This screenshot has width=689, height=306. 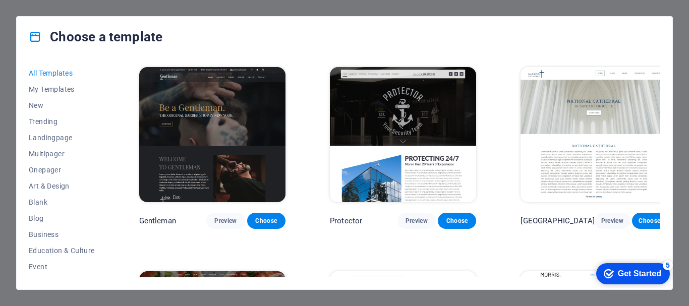 What do you see at coordinates (62, 89) in the screenshot?
I see `button: My Templates` at bounding box center [62, 89].